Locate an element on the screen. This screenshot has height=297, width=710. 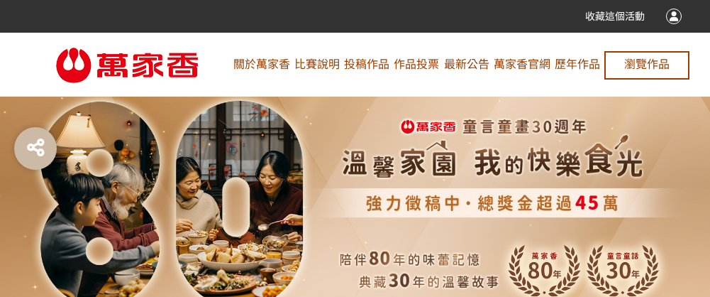
a: 歷年作品 is located at coordinates (577, 65).